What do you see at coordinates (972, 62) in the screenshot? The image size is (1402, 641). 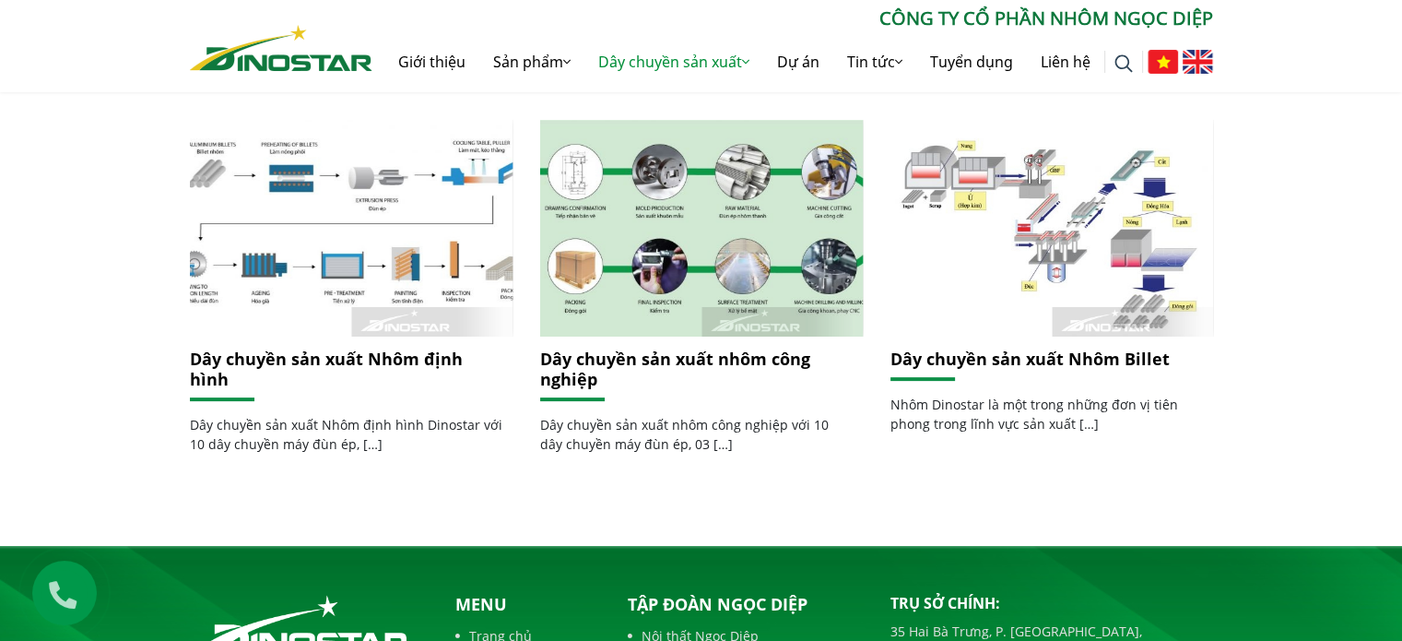 I see `a: Tuyển dụng` at bounding box center [972, 62].